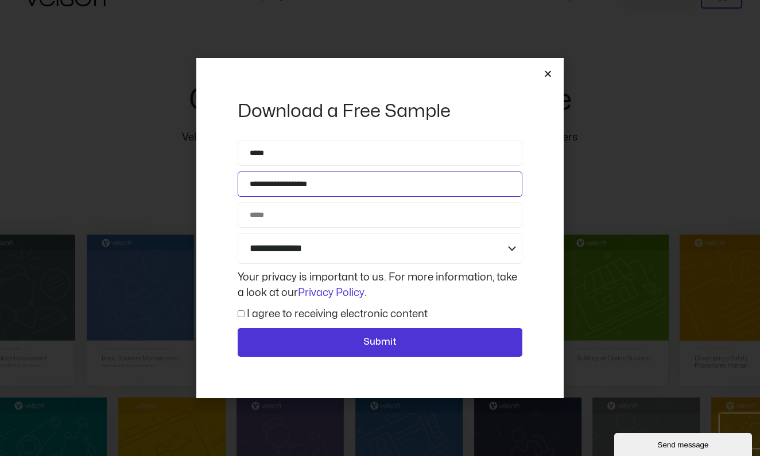 This screenshot has width=760, height=456. I want to click on div: Send message, so click(69, 14).